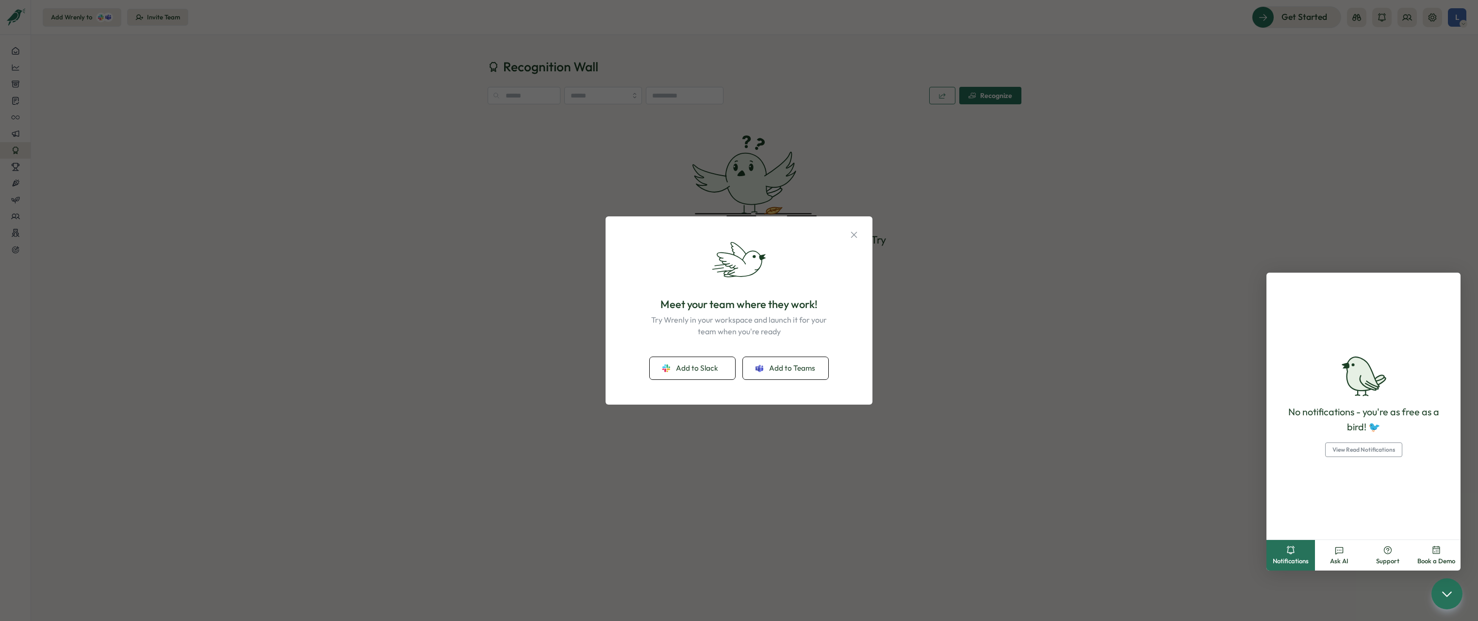  Describe the element at coordinates (1339, 561) in the screenshot. I see `span: Ask AI` at that location.